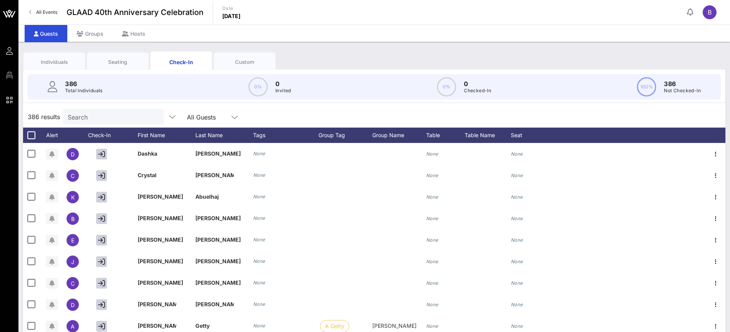 This screenshot has width=730, height=332. Describe the element at coordinates (84, 91) in the screenshot. I see `p: Total Individuals` at that location.